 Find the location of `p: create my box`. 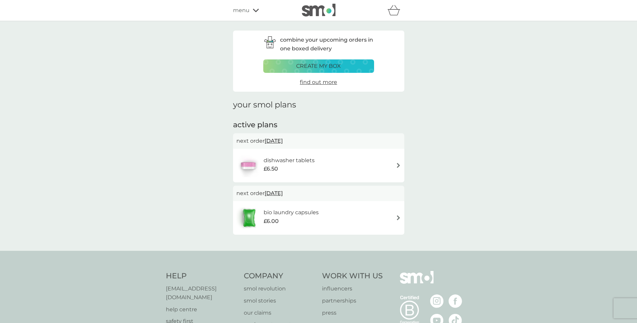

p: create my box is located at coordinates (318, 66).